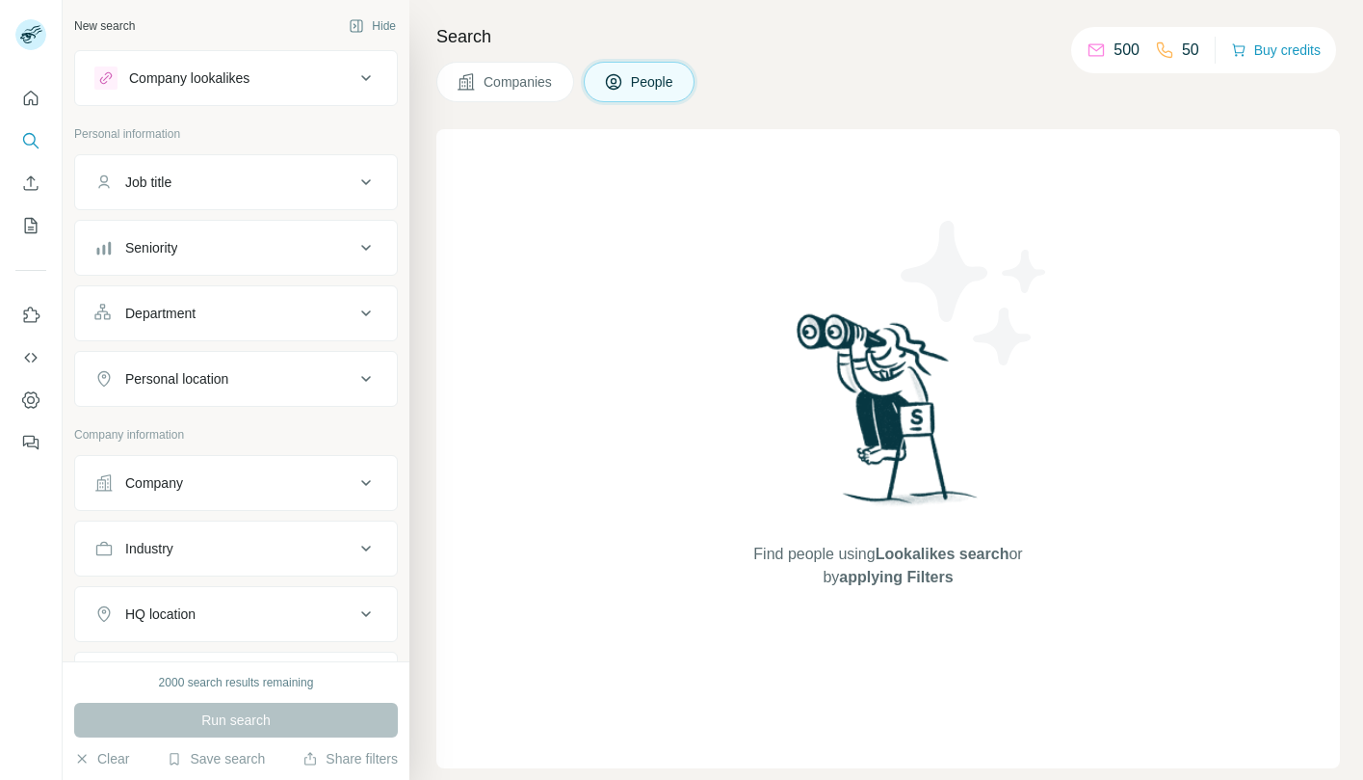  What do you see at coordinates (888, 415) in the screenshot?
I see `img: Surfe Illustration - Woman searching with binoculars` at bounding box center [888, 415].